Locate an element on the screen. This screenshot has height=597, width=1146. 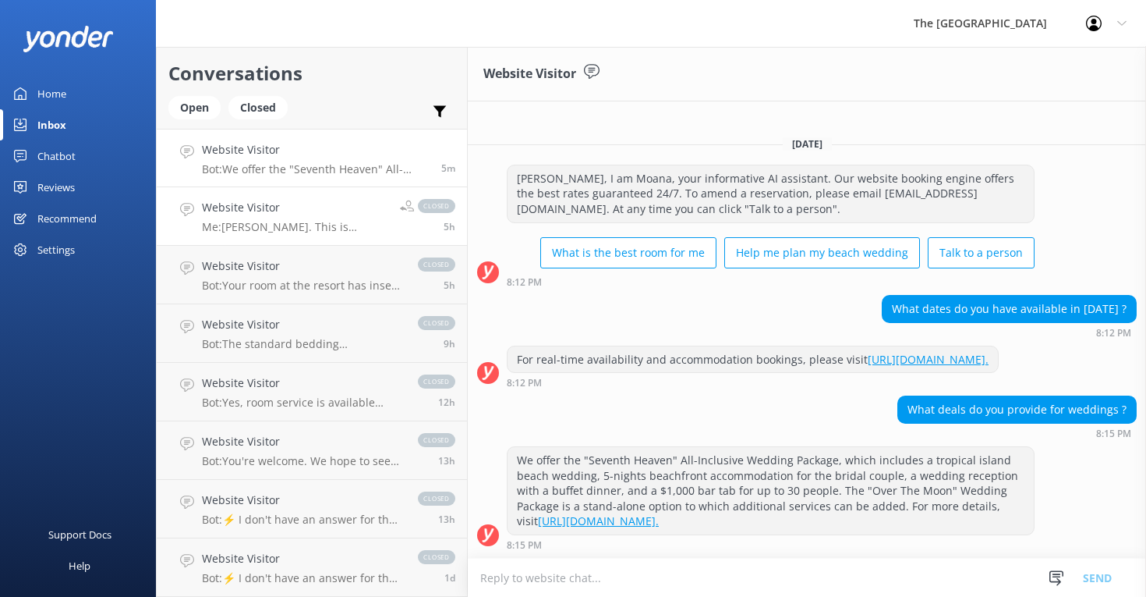
a: Website VisitorBot:Your room at the resort has insect screens and regular pest control.closed5h is located at coordinates (312, 275).